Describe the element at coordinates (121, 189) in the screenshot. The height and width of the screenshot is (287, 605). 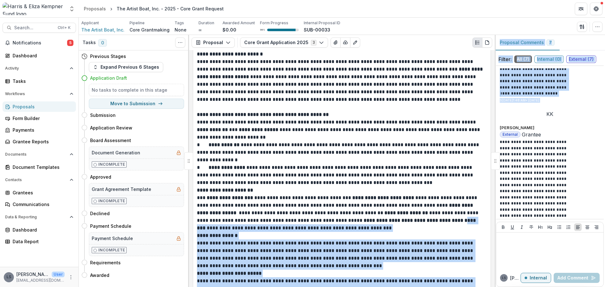
I see `h5: Grant Agreement Template` at that location.